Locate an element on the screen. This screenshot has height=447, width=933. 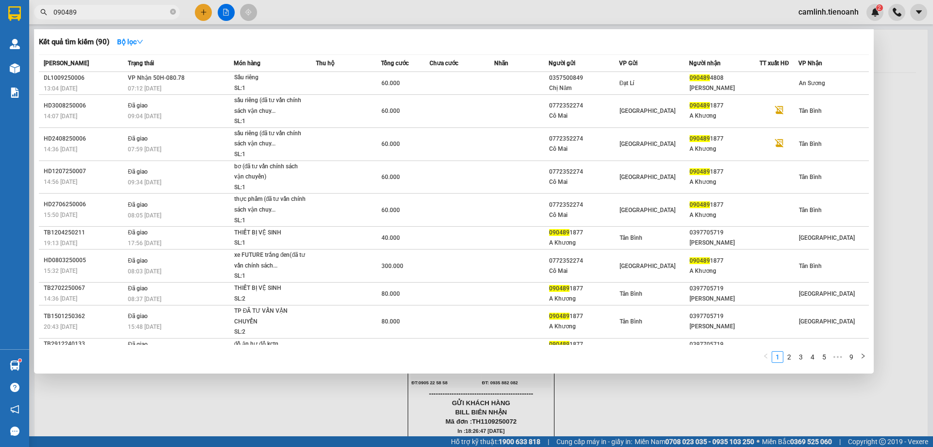
div: bơ (đã tư vấn chính sách vận chuyển) is located at coordinates (271, 172).